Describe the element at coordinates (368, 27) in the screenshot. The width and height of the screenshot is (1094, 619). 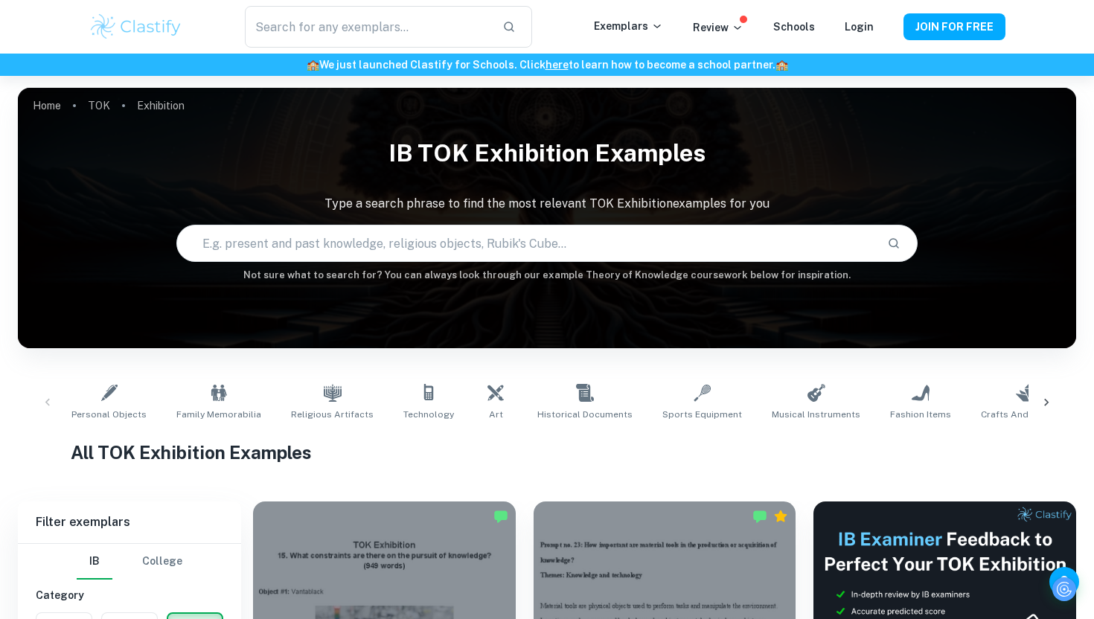
I see `input: Search for any exemplars...` at that location.